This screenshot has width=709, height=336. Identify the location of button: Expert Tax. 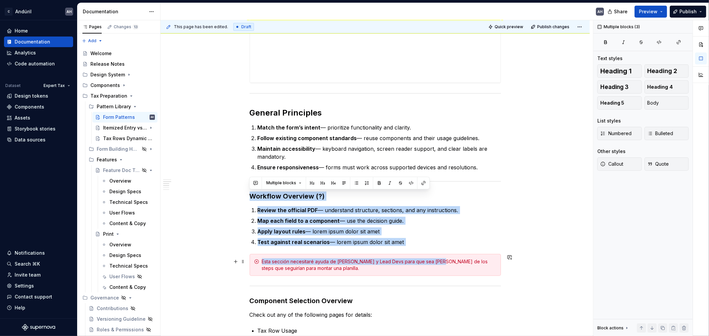
(57, 86).